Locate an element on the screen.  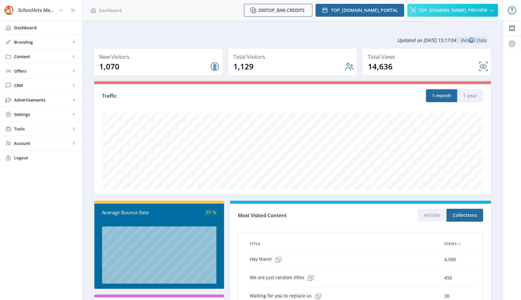
span: Tools is located at coordinates (42, 129).